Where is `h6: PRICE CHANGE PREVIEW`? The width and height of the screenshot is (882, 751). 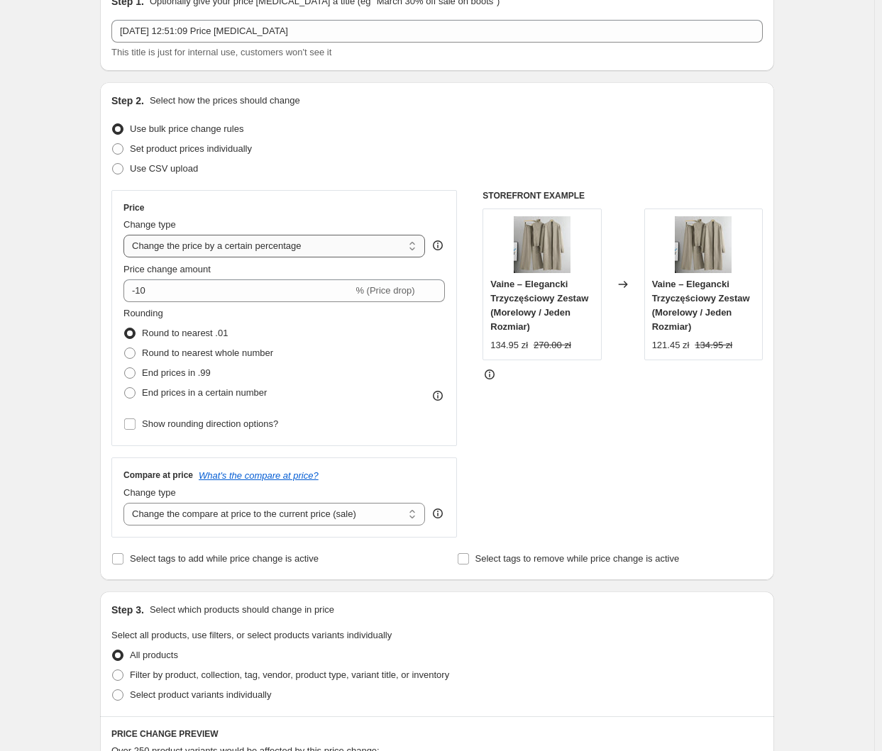
h6: PRICE CHANGE PREVIEW is located at coordinates (437, 734).